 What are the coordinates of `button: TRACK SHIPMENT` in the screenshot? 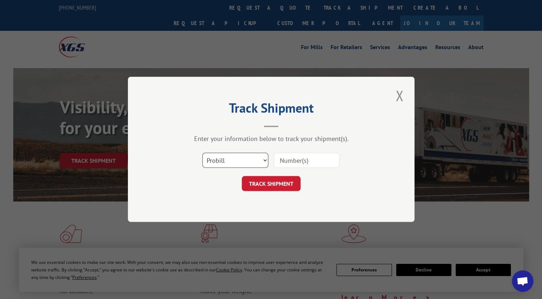 It's located at (271, 184).